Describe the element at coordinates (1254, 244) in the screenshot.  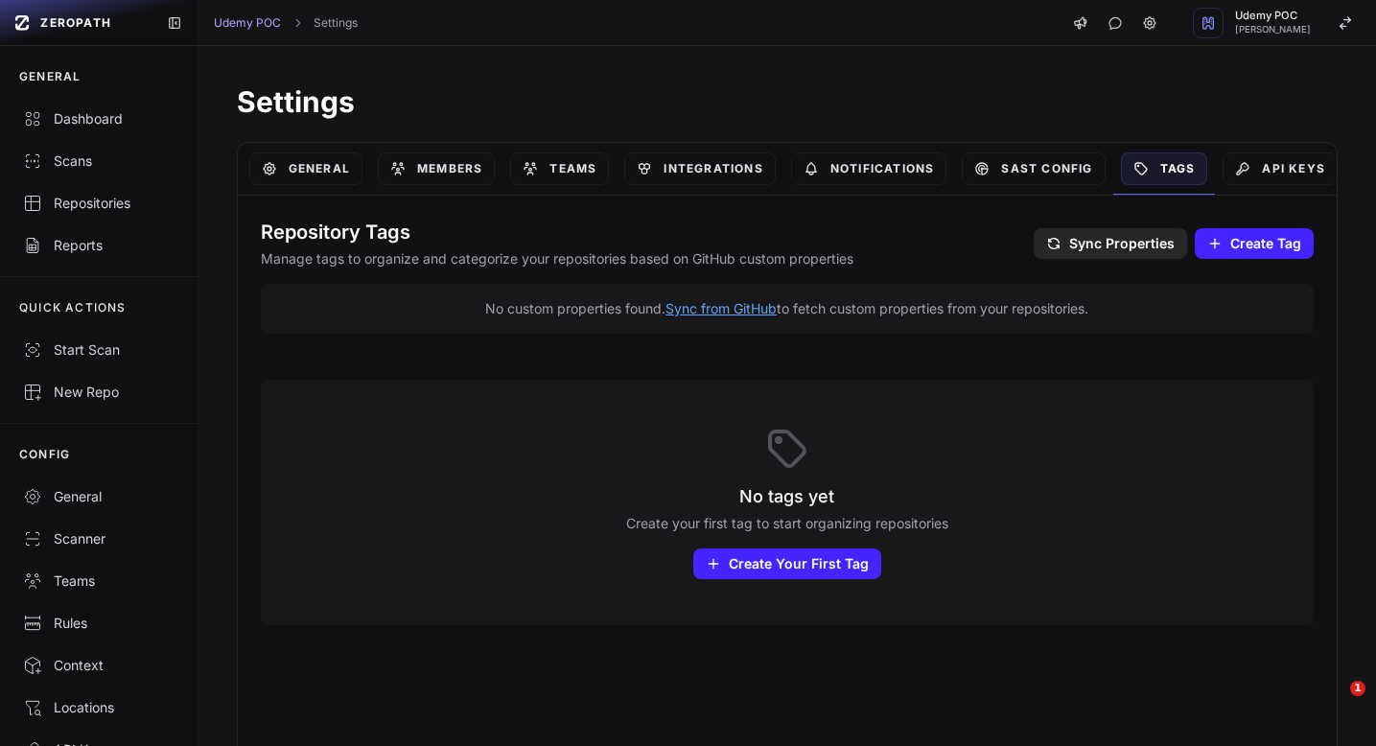
I see `button: Create Tag` at that location.